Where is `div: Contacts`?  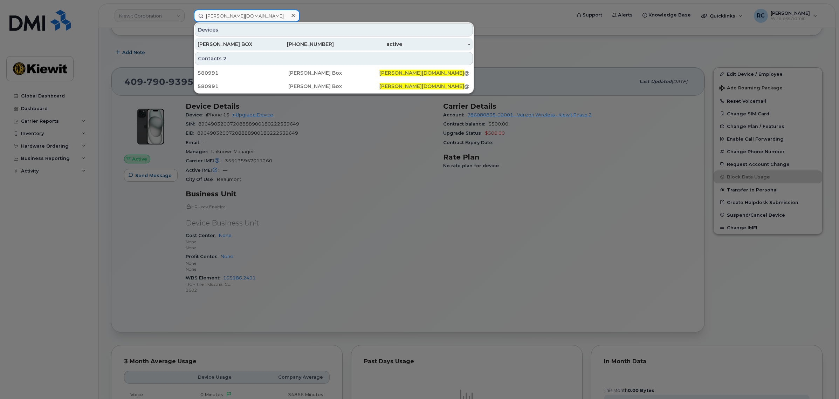
div: Contacts is located at coordinates (334, 59).